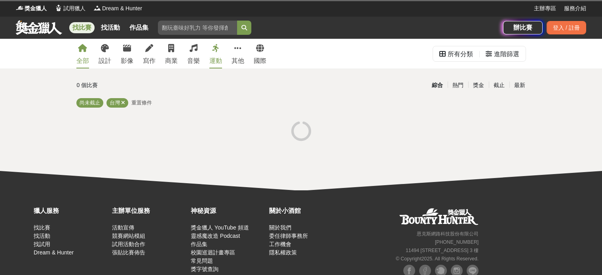 The width and height of the screenshot is (602, 275). What do you see at coordinates (31, 8) in the screenshot?
I see `a: Logo獎金獵人` at bounding box center [31, 8].